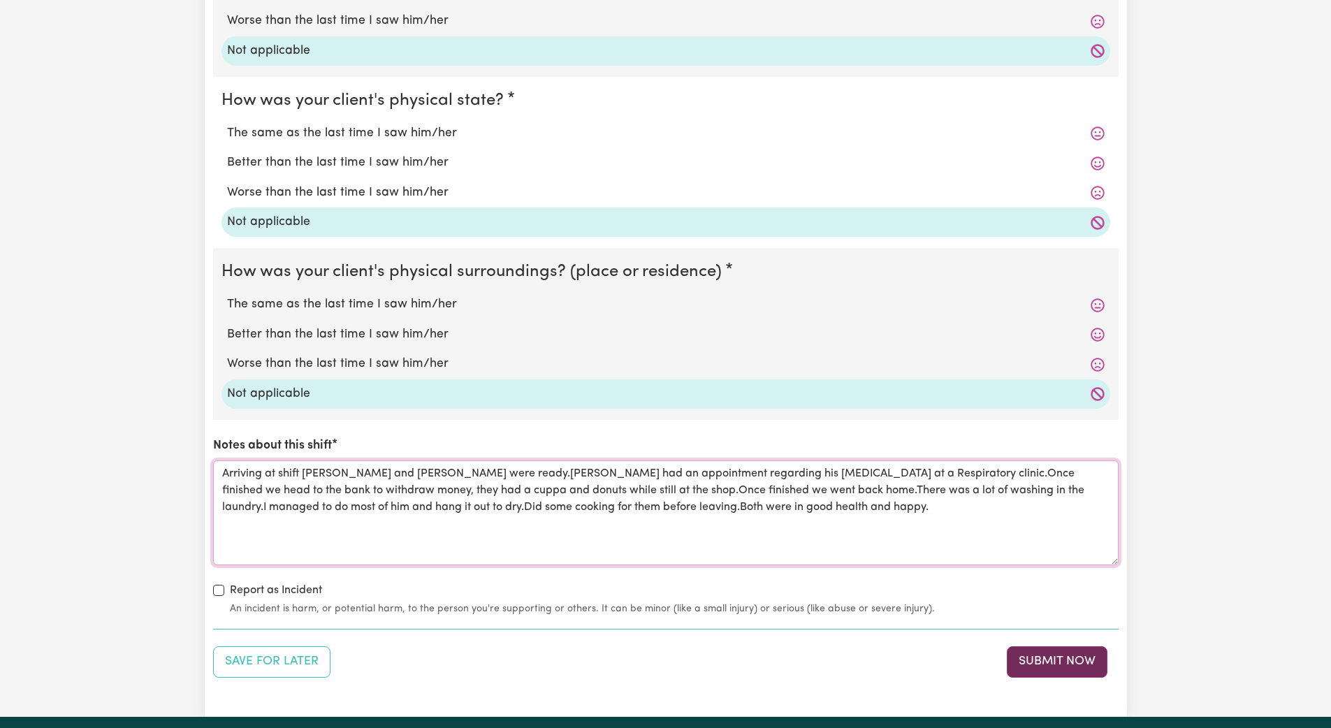 The image size is (1331, 728). I want to click on button: Save your job report, so click(272, 662).